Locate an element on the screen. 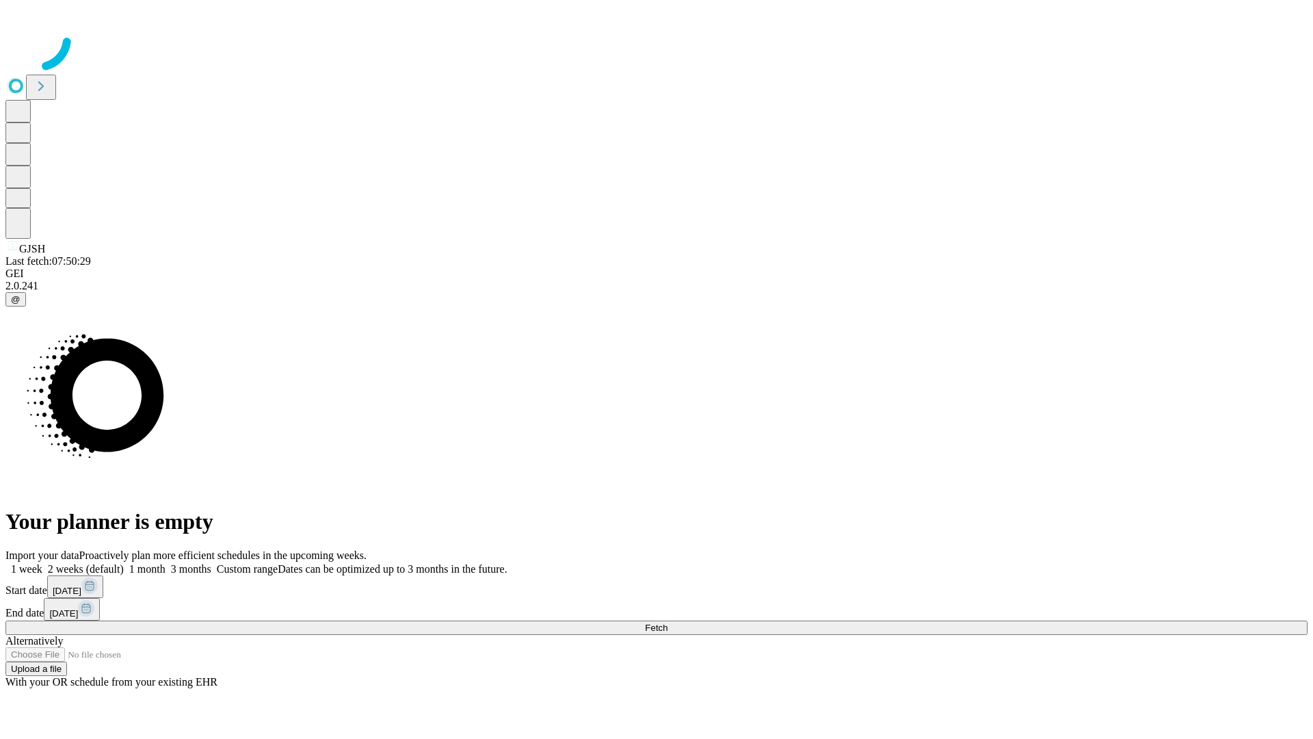  span: 1 week is located at coordinates (27, 568).